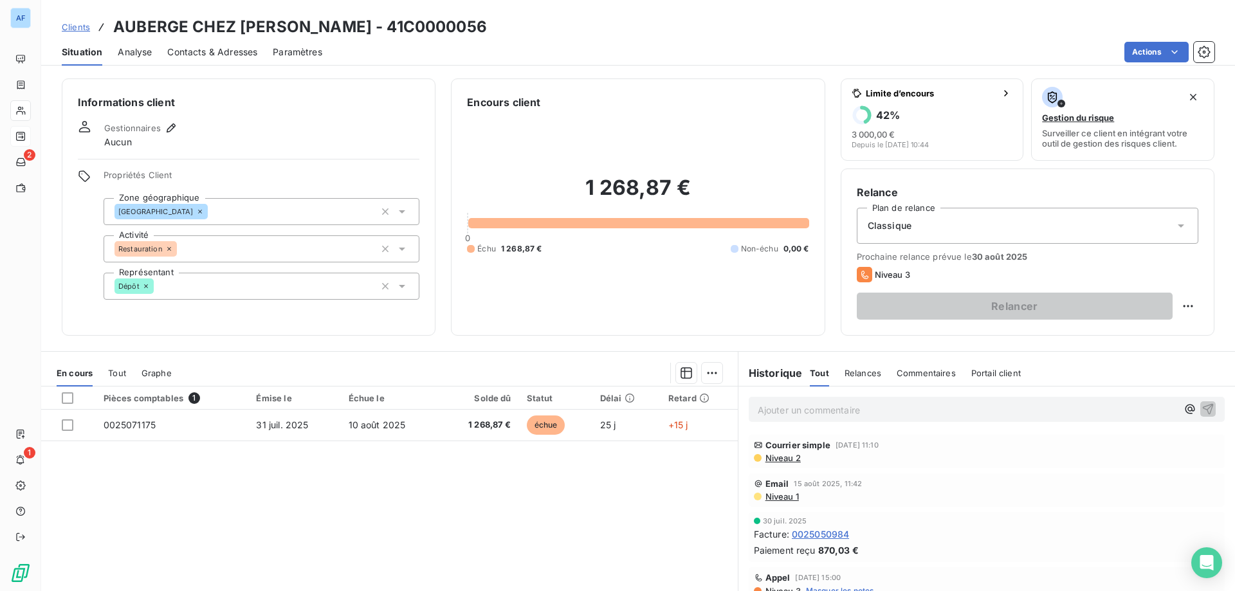 The image size is (1235, 591). I want to click on div: Solde dû, so click(479, 398).